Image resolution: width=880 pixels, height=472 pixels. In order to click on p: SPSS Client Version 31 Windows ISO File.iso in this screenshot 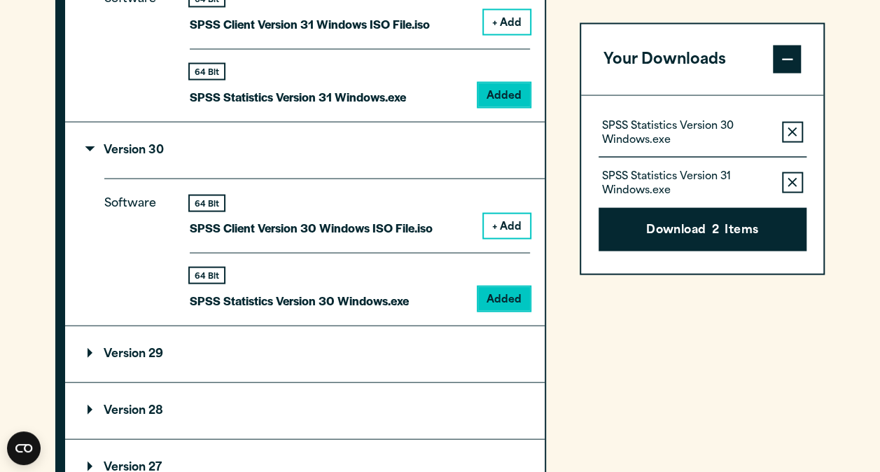, I will do `click(309, 24)`.